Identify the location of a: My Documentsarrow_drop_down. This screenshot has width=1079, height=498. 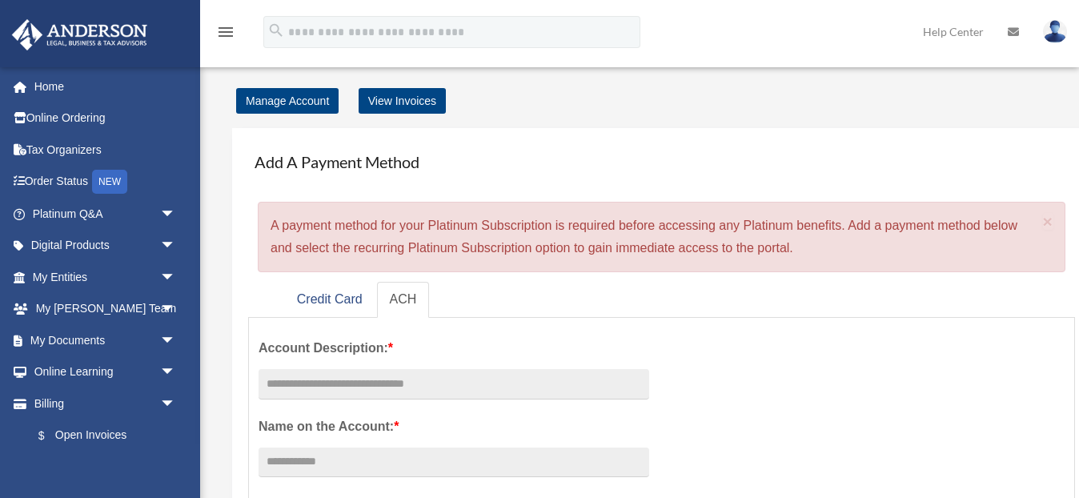
(106, 340).